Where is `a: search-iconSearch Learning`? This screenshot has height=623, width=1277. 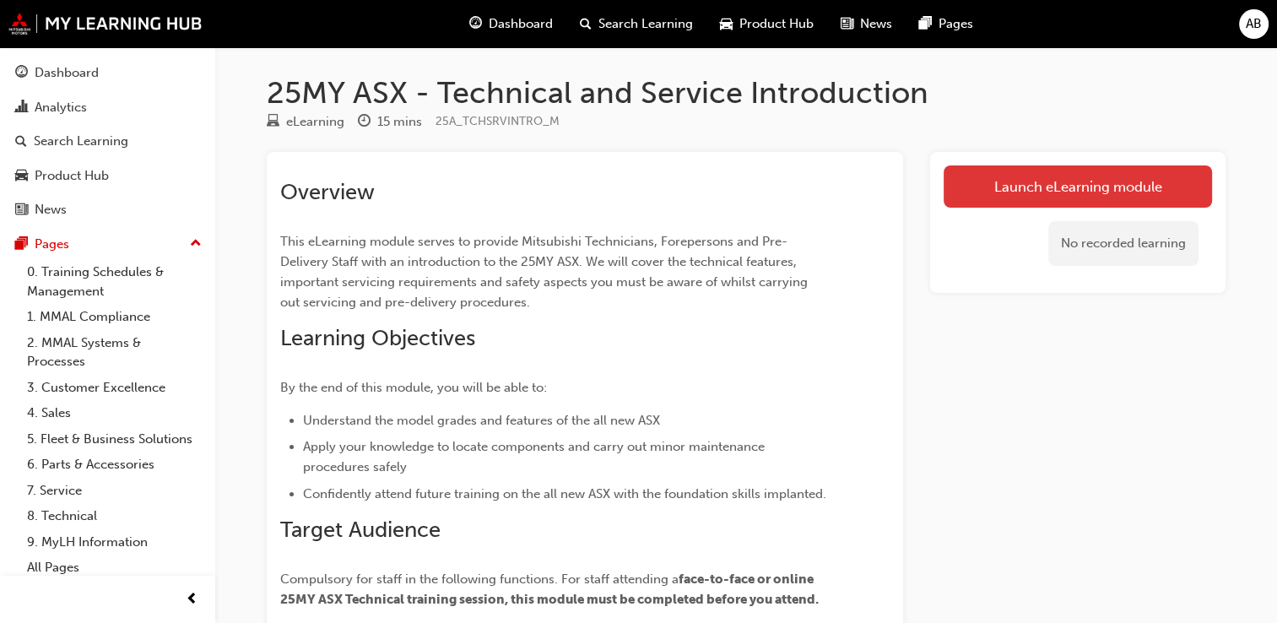
a: search-iconSearch Learning is located at coordinates (636, 24).